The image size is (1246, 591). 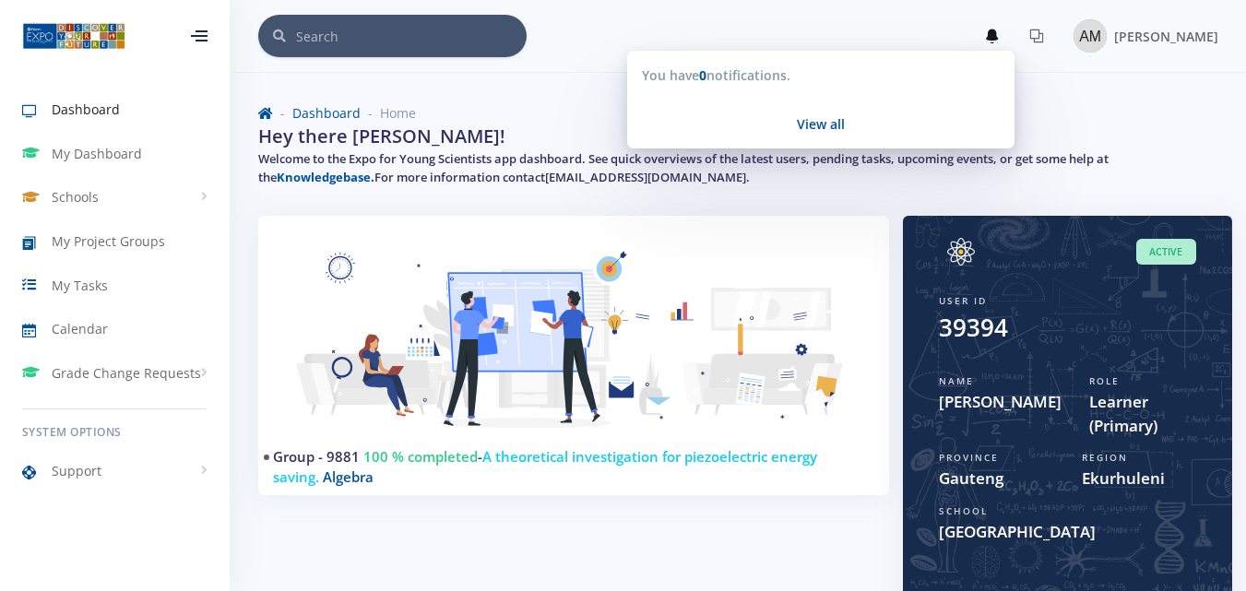 I want to click on span: Grade Change Requests, so click(x=126, y=373).